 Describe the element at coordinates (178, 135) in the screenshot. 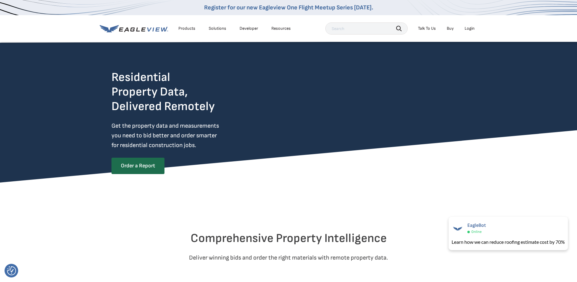

I see `p: Get the property data and measurements you need to bid better and order smarter for residential c...` at that location.